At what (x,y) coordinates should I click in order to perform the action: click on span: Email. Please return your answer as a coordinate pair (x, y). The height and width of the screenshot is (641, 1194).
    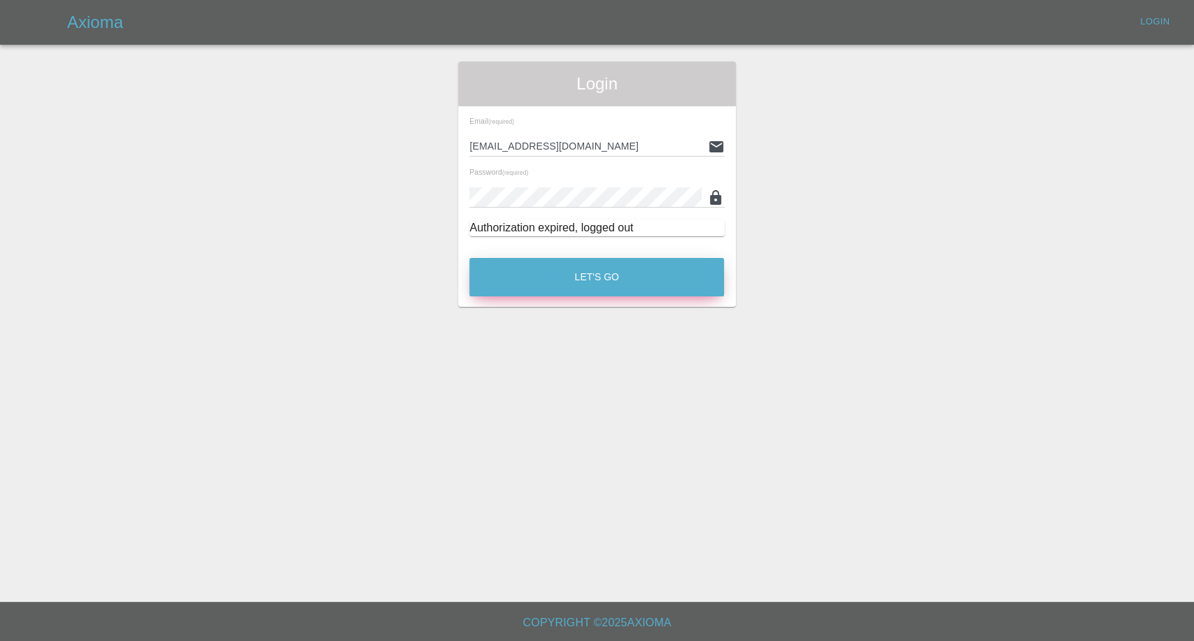
    Looking at the image, I should click on (492, 121).